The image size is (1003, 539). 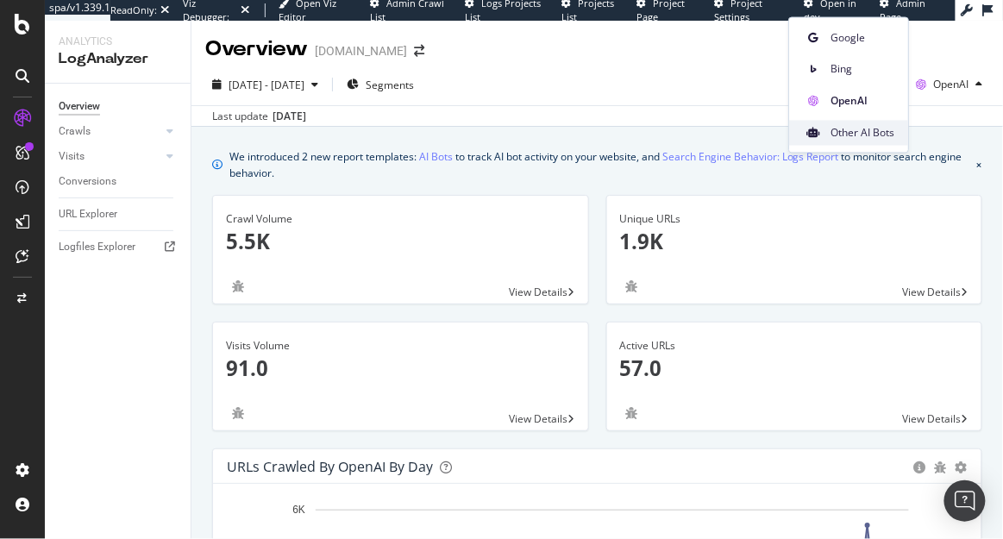 What do you see at coordinates (110, 156) in the screenshot?
I see `a: Visits` at bounding box center [110, 156].